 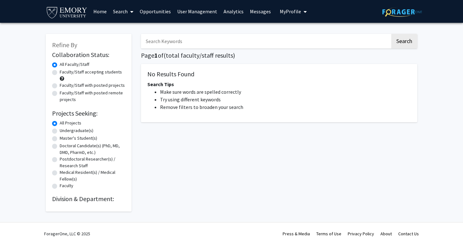 I want to click on li: Remove filters to broaden your search, so click(x=285, y=107).